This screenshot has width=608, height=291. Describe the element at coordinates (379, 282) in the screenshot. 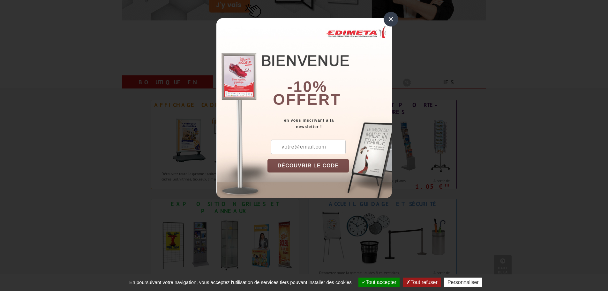

I see `button: Tout accepter` at that location.